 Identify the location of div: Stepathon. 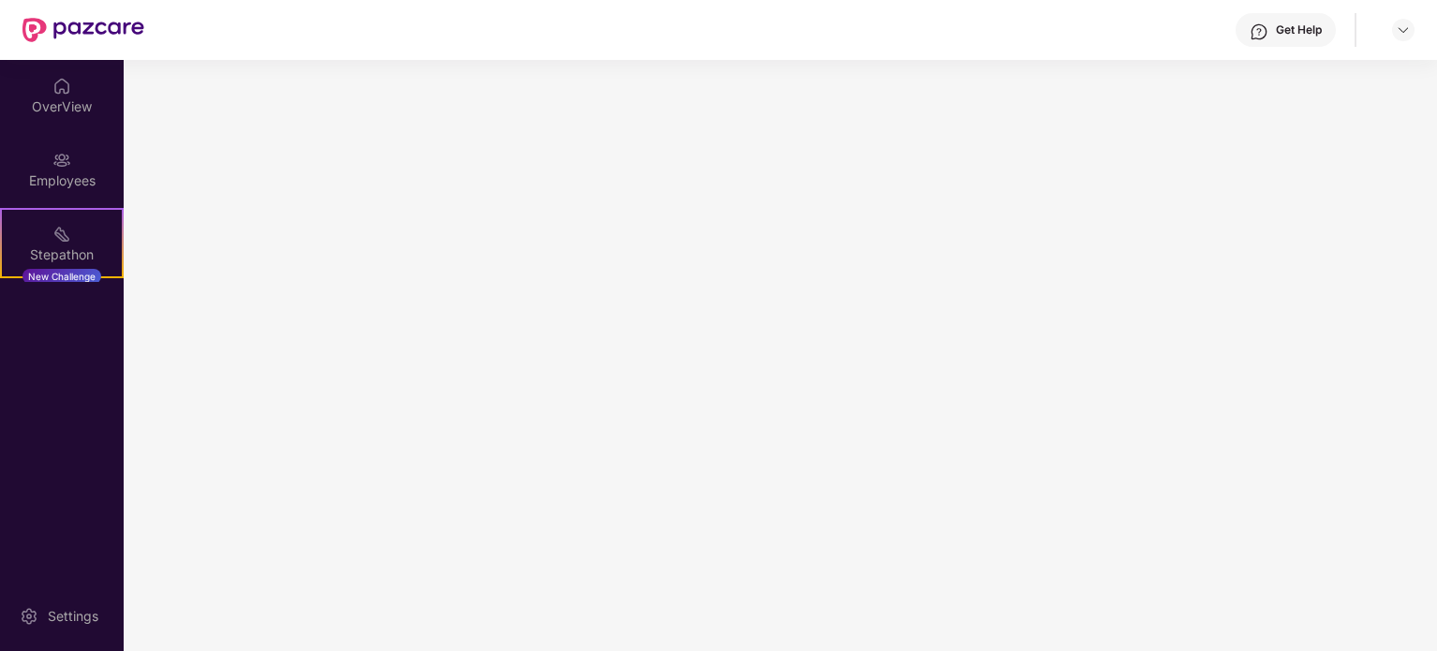
(62, 255).